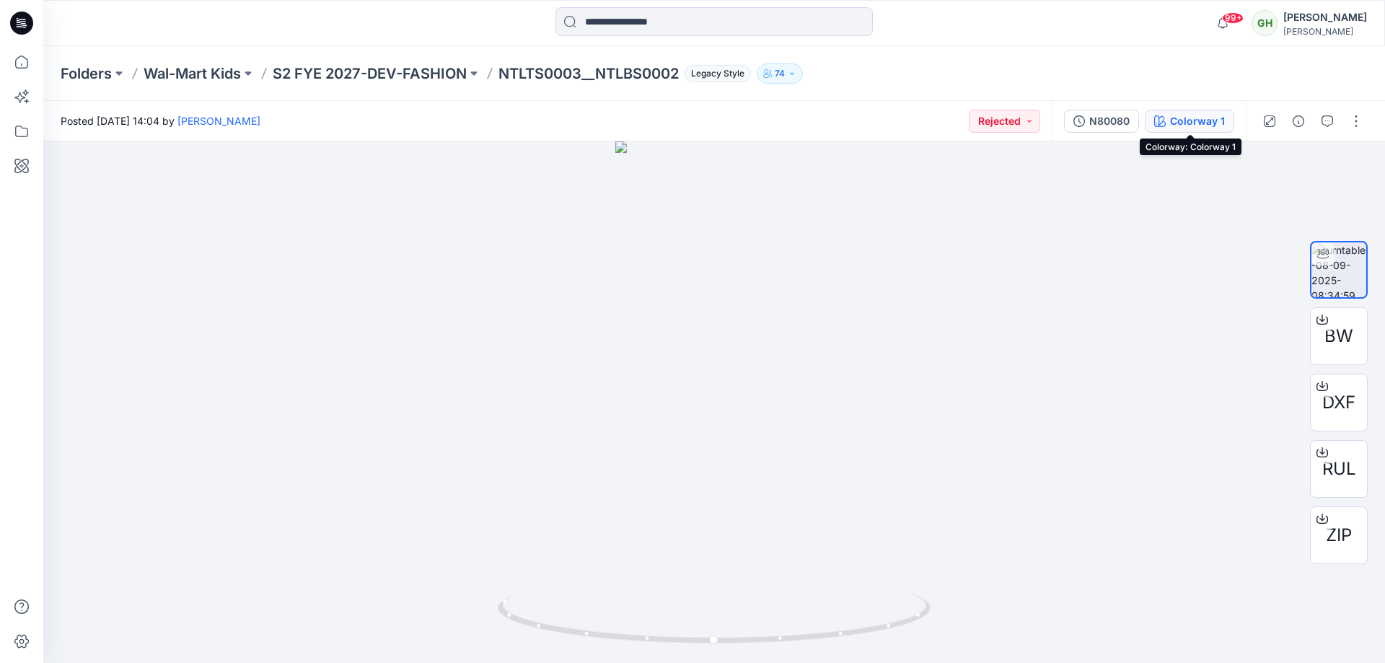 The height and width of the screenshot is (663, 1385). Describe the element at coordinates (192, 74) in the screenshot. I see `p: Wal-Mart Kids` at that location.